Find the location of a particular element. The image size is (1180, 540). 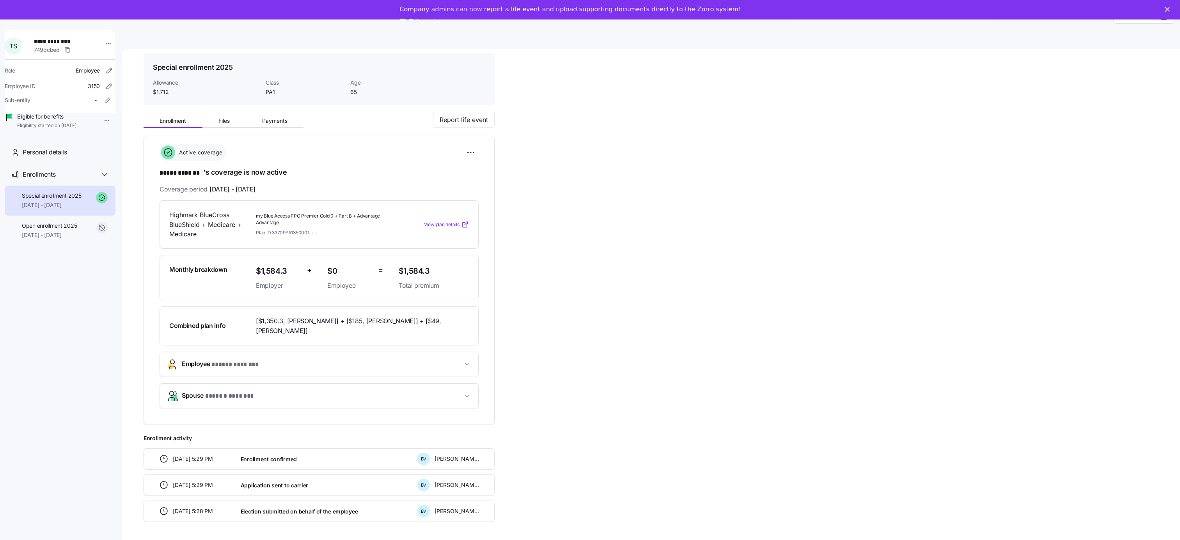

h1: Special enrollment 2025 is located at coordinates (193, 67).